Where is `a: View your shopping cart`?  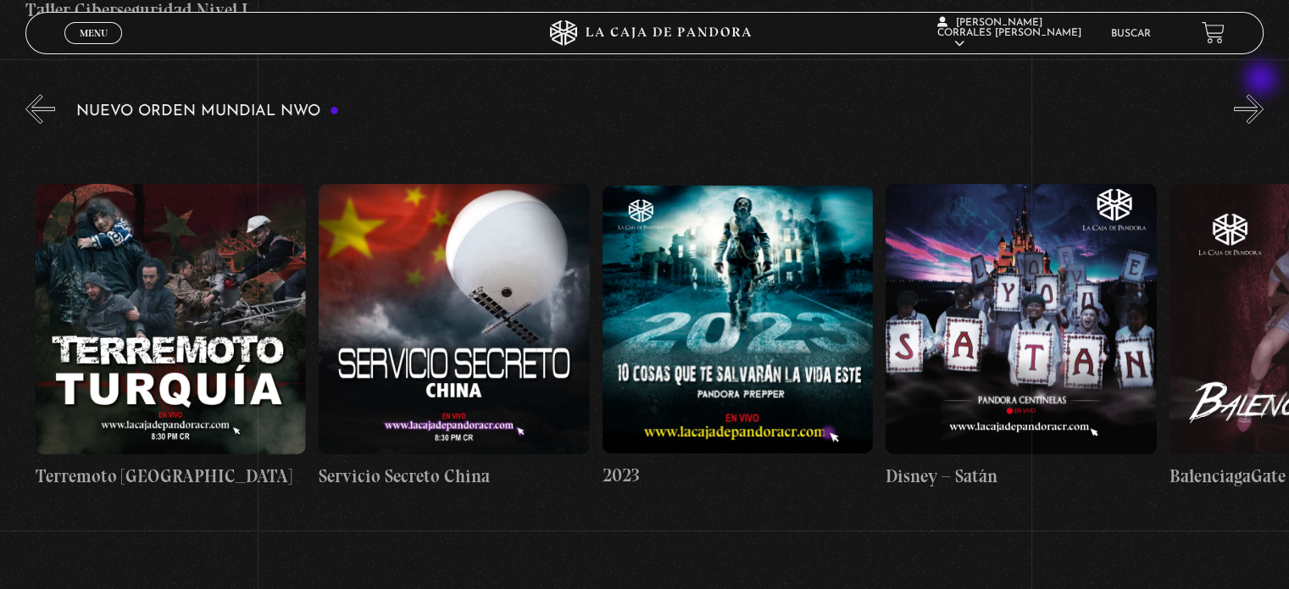 a: View your shopping cart is located at coordinates (1213, 32).